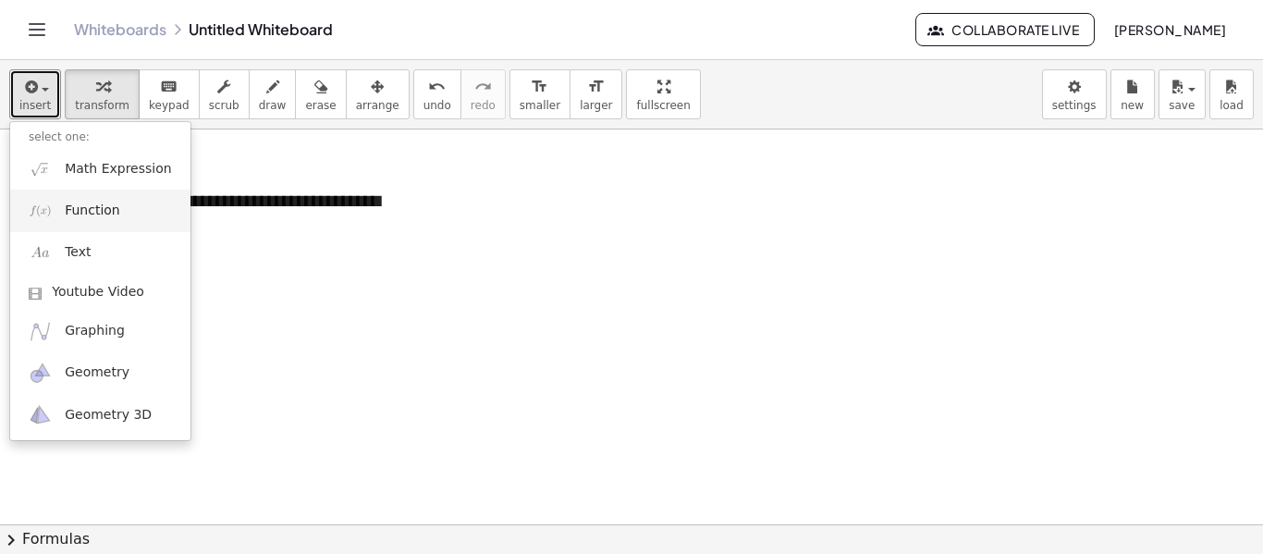  What do you see at coordinates (78, 252) in the screenshot?
I see `span: Text` at bounding box center [78, 252].